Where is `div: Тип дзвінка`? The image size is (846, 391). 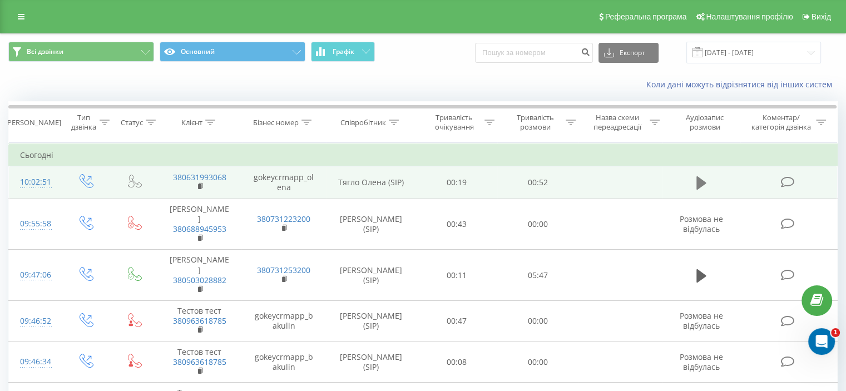
div: Тип дзвінка is located at coordinates (83, 122).